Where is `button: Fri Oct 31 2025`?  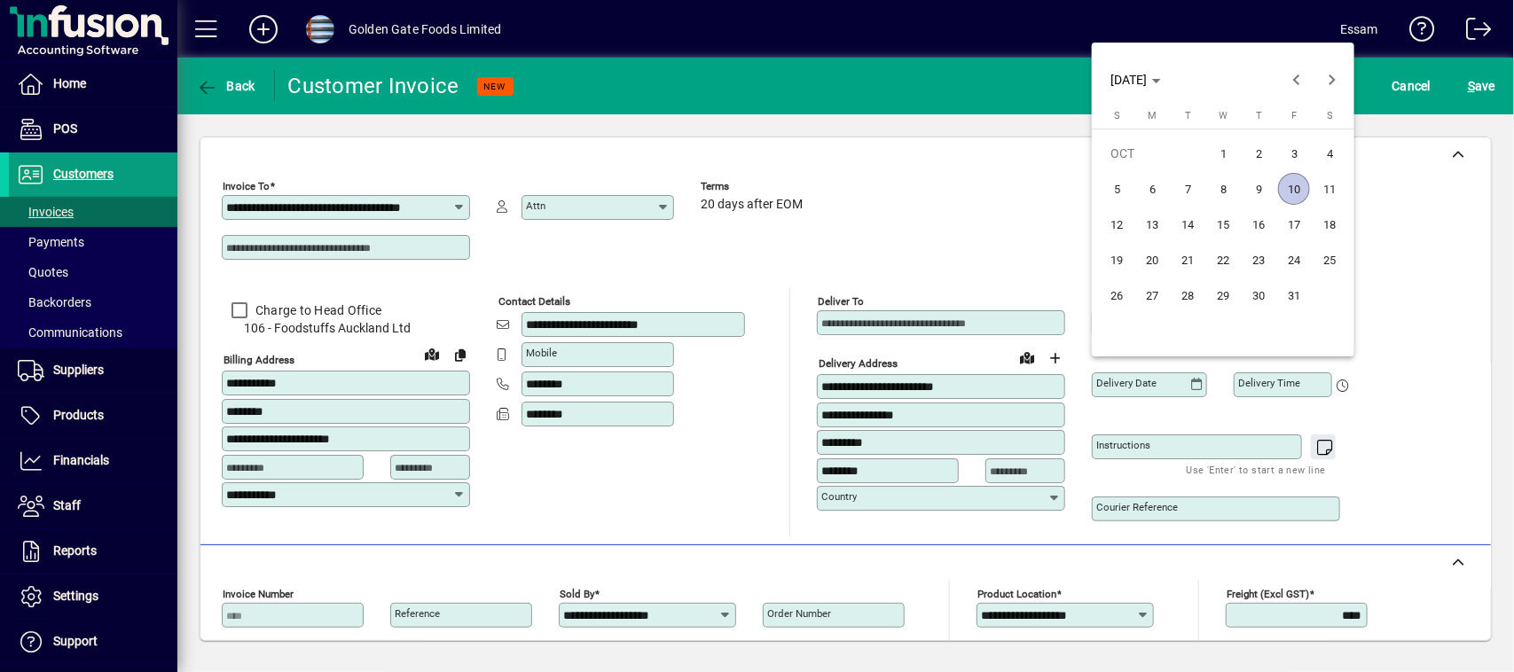
button: Fri Oct 31 2025 is located at coordinates (1294, 295).